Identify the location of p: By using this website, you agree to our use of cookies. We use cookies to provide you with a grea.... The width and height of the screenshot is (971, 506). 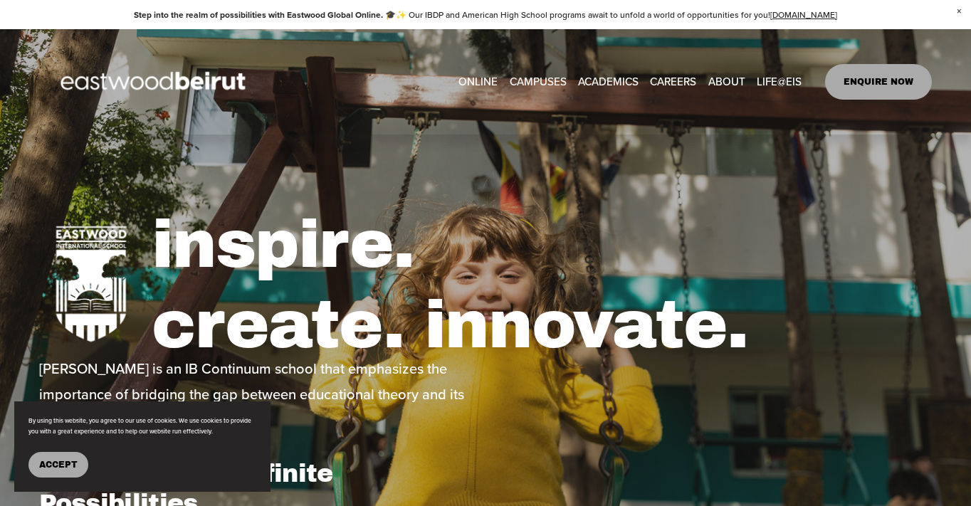
(142, 426).